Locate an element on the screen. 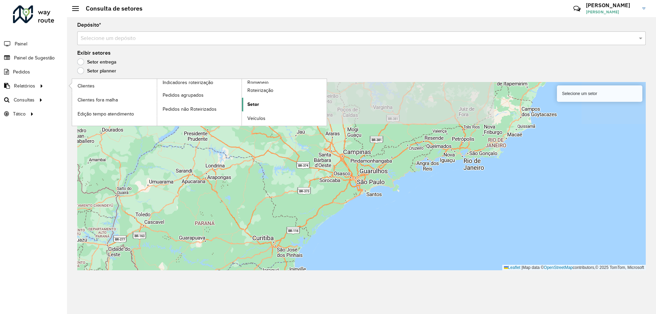 The height and width of the screenshot is (314, 656). label: Setor planner is located at coordinates (97, 71).